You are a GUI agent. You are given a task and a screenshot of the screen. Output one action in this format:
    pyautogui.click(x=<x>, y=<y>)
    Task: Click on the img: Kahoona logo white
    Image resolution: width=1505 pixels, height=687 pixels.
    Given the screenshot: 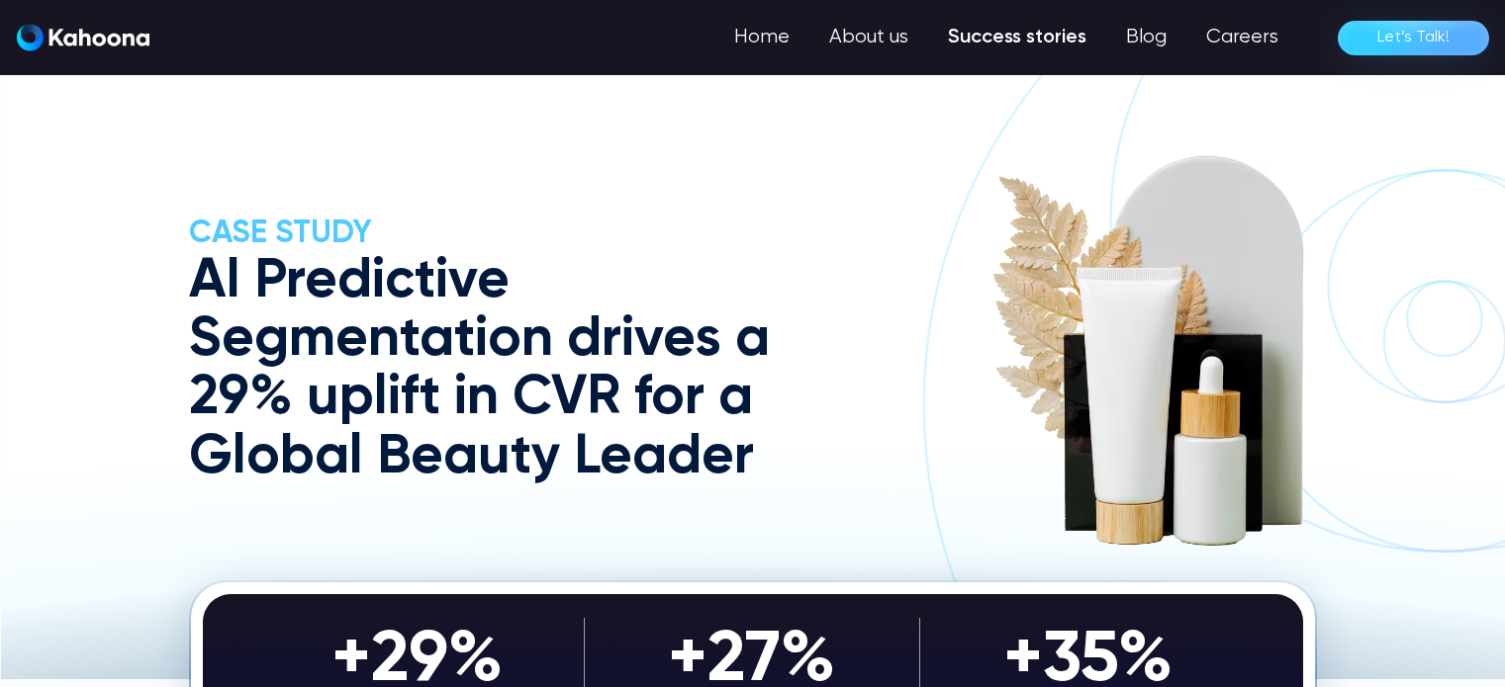 What is the action you would take?
    pyautogui.click(x=83, y=38)
    